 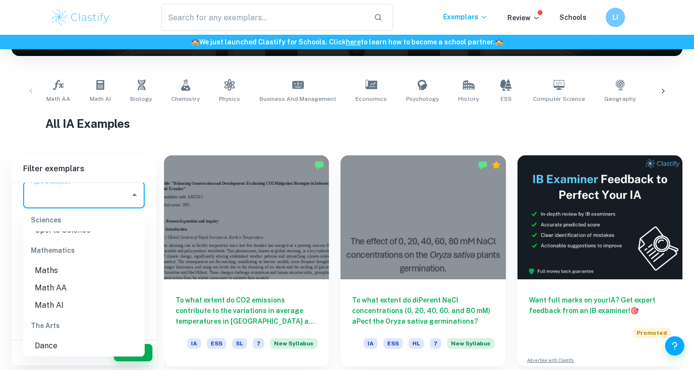 What do you see at coordinates (84, 169) in the screenshot?
I see `h6: Filter exemplars` at bounding box center [84, 169].